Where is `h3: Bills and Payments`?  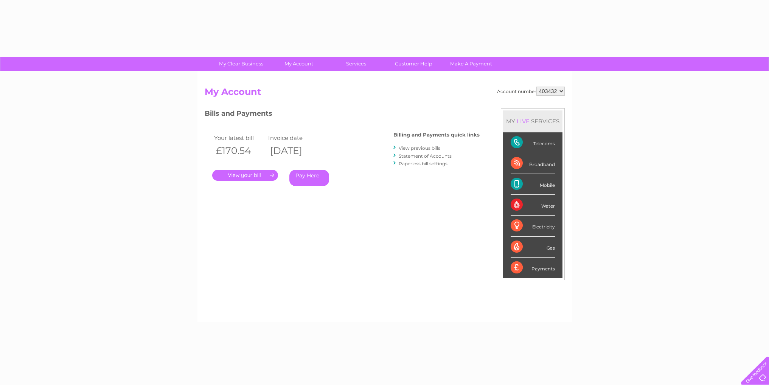
h3: Bills and Payments is located at coordinates (342, 115).